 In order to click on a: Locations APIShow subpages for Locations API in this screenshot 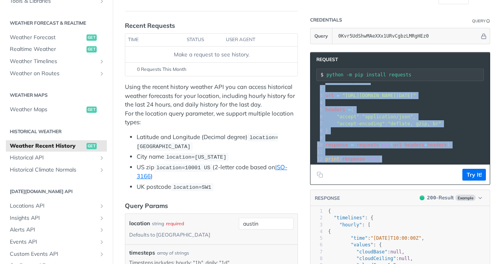, I will do `click(56, 206)`.